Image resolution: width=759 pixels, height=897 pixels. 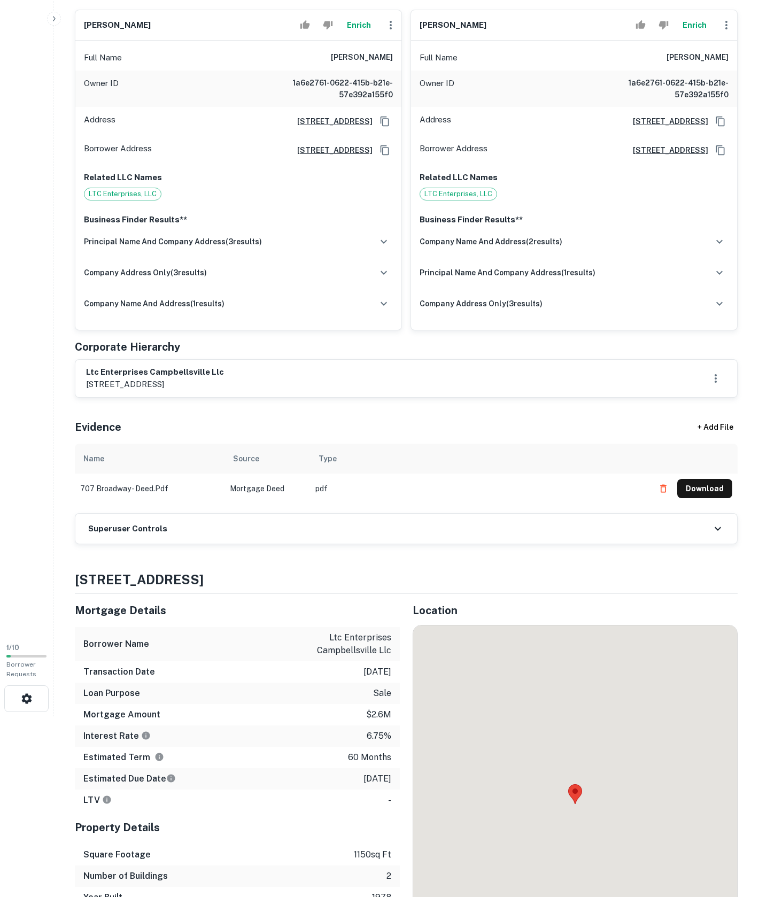 What do you see at coordinates (491, 242) in the screenshot?
I see `h6: company name and address ( 2 results)` at bounding box center [491, 242].